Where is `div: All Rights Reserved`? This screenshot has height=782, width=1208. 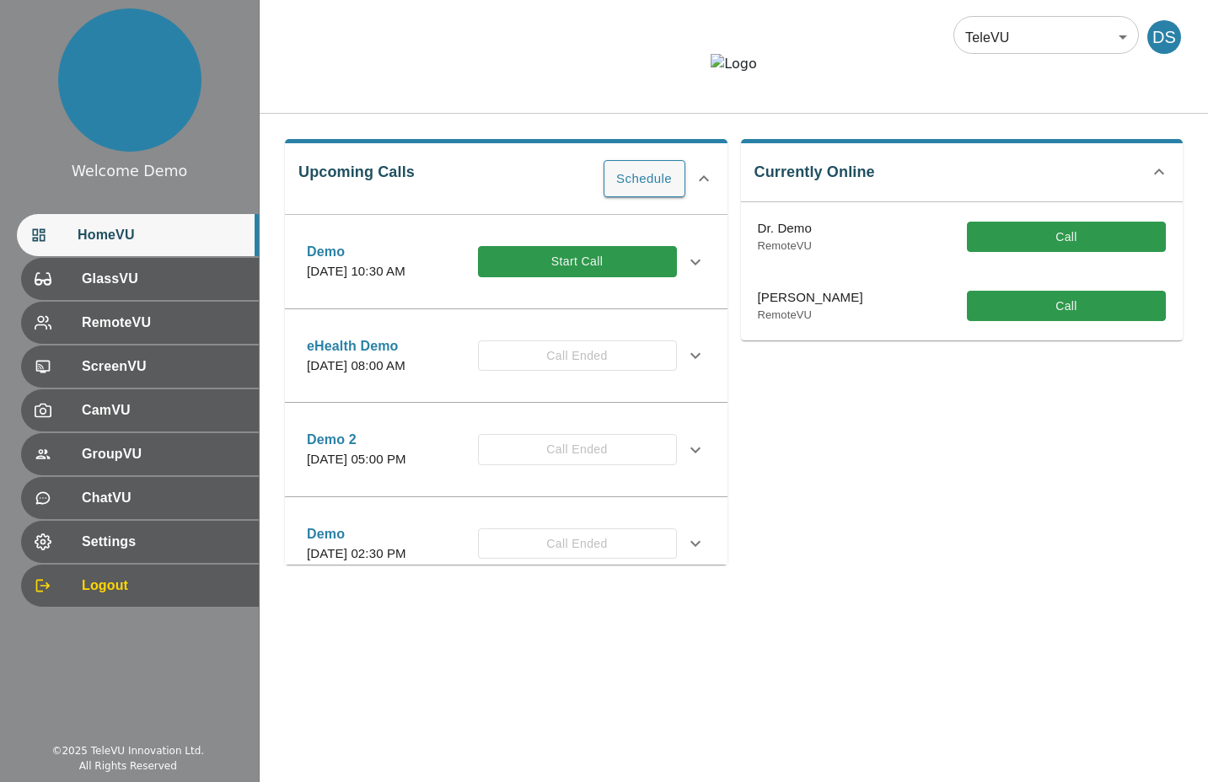
div: All Rights Reserved is located at coordinates (128, 766).